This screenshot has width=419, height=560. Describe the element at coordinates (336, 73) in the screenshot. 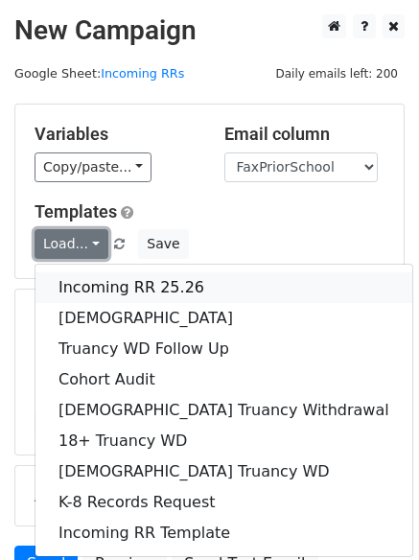

I see `a: Daily emails left: 200` at that location.